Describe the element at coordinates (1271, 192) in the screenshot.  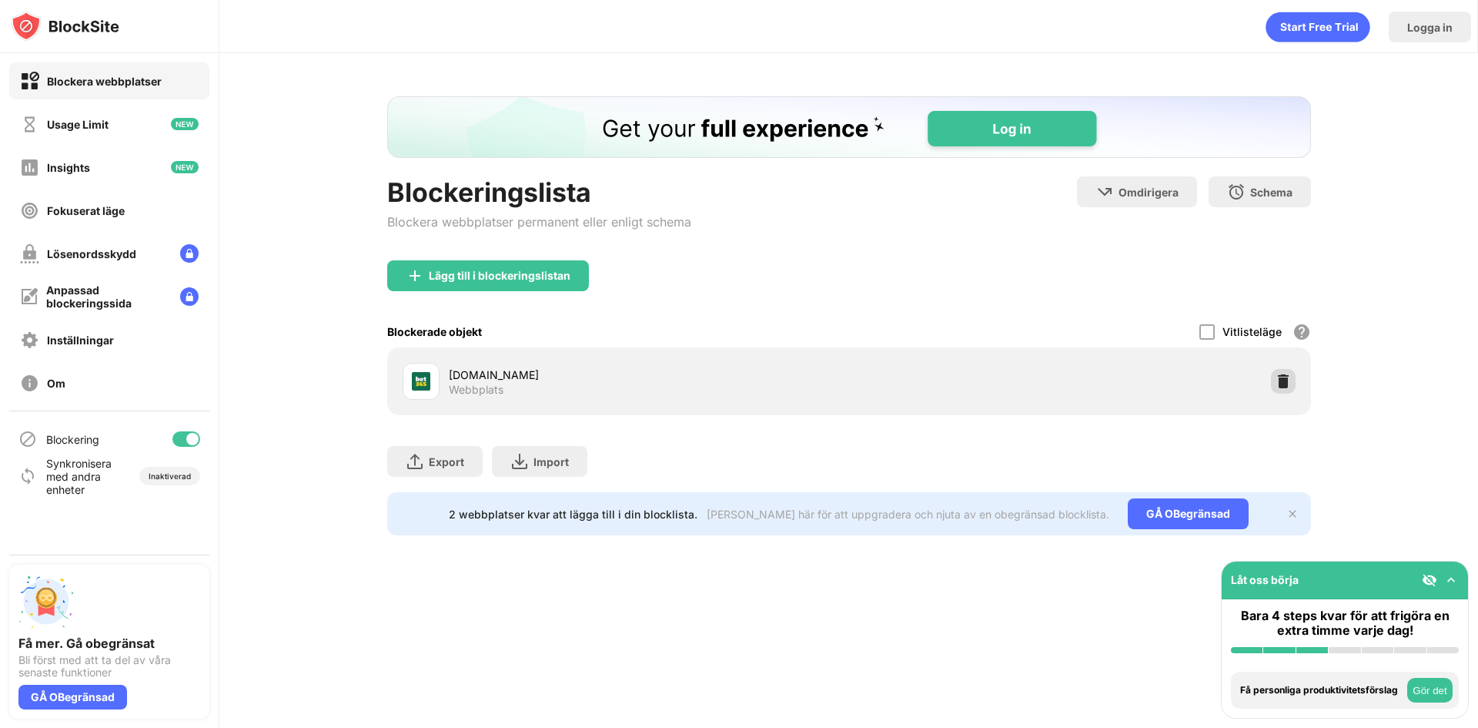
I see `div: Schema` at that location.